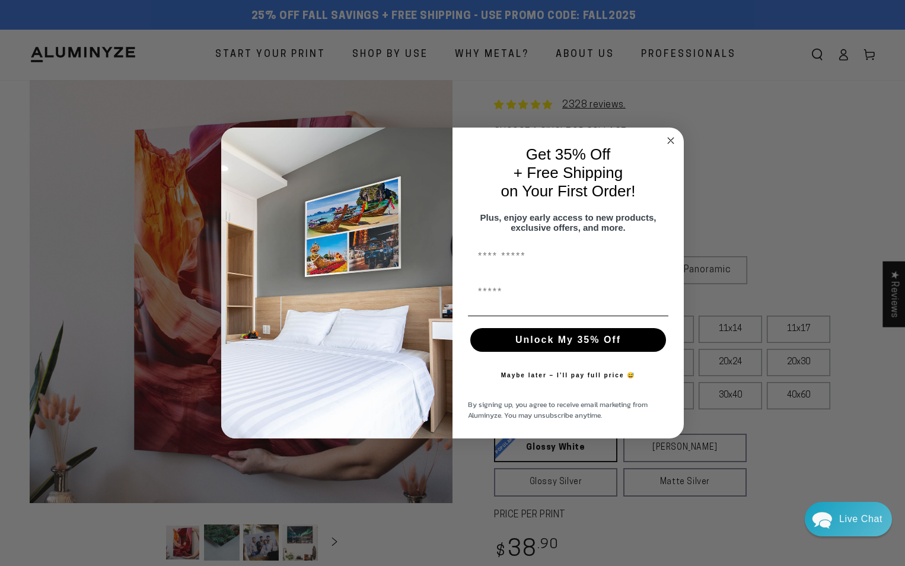 This screenshot has width=905, height=566. Describe the element at coordinates (568, 173) in the screenshot. I see `span: + Free Shipping` at that location.